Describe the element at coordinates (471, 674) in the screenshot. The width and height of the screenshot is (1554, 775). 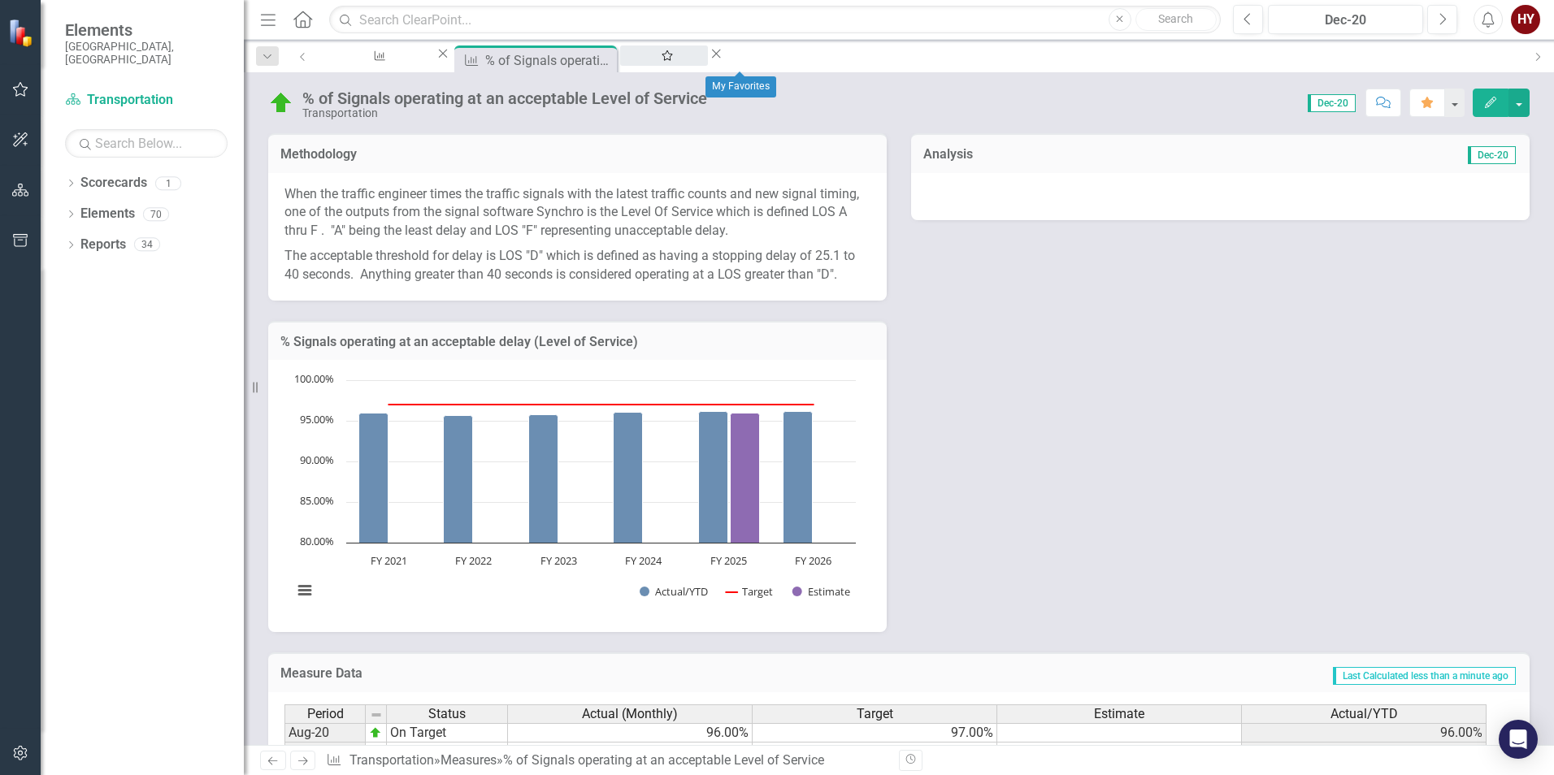
I see `h3: Measure Data` at that location.